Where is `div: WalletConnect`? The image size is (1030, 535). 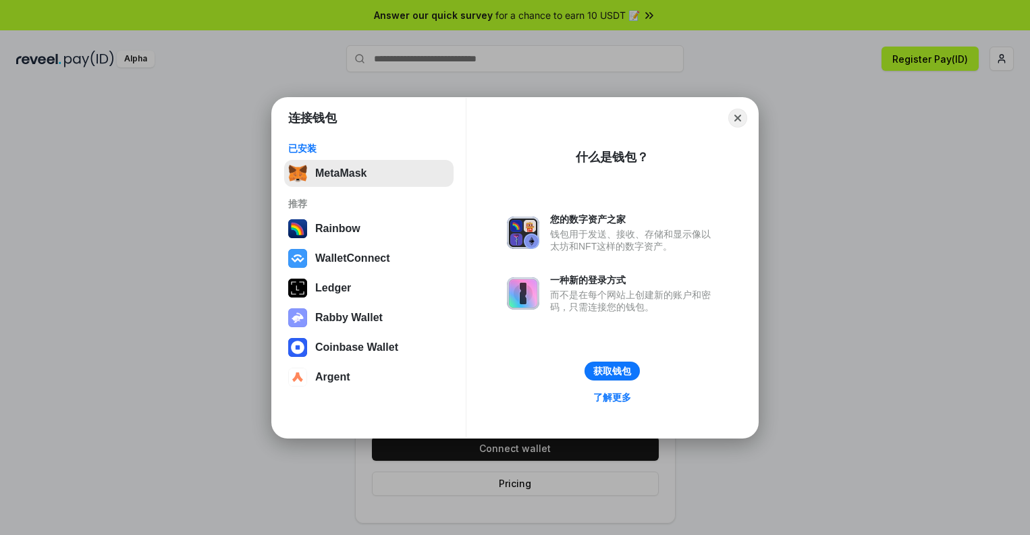
div: WalletConnect is located at coordinates (352, 259).